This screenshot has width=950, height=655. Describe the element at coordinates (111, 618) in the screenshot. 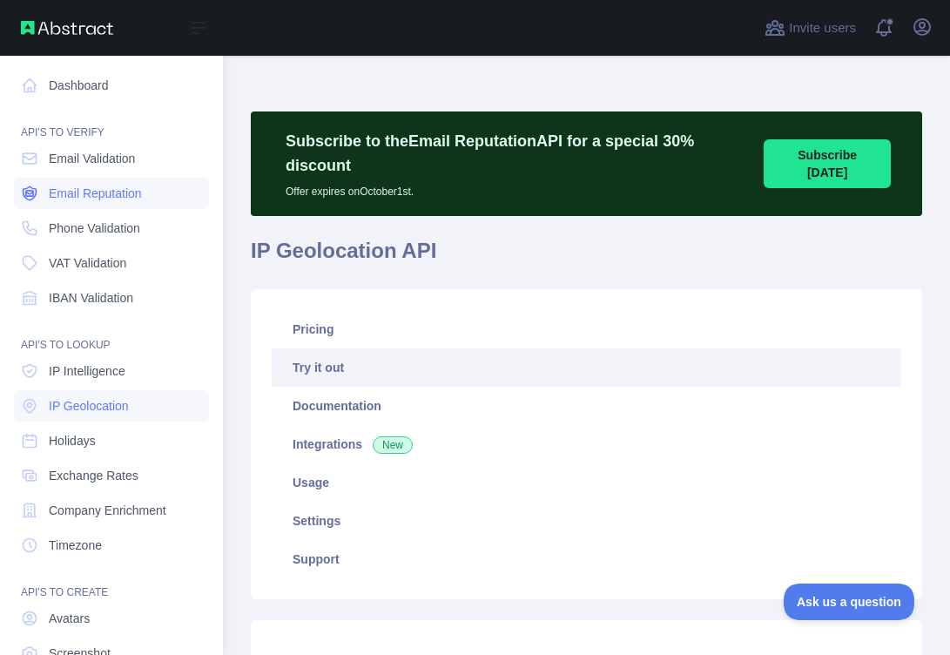

I see `a: Avatars` at that location.